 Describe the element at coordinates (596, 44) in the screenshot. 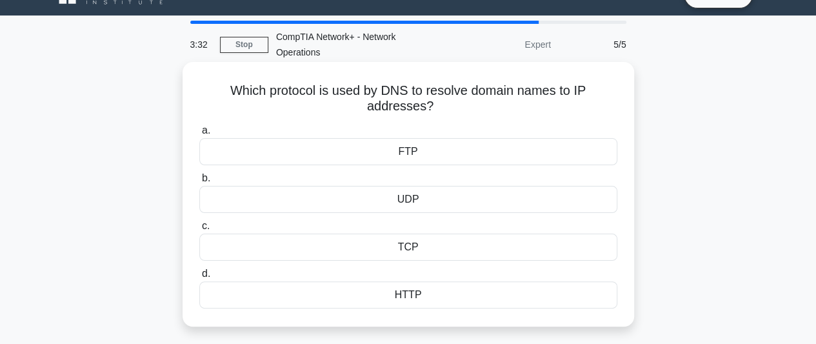

I see `div: 5/5` at that location.